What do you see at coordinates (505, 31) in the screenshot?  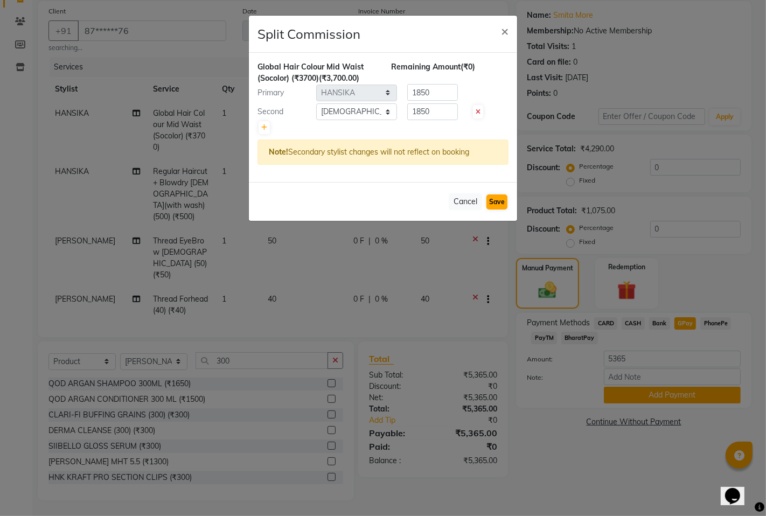 I see `button: Close` at bounding box center [505, 31].